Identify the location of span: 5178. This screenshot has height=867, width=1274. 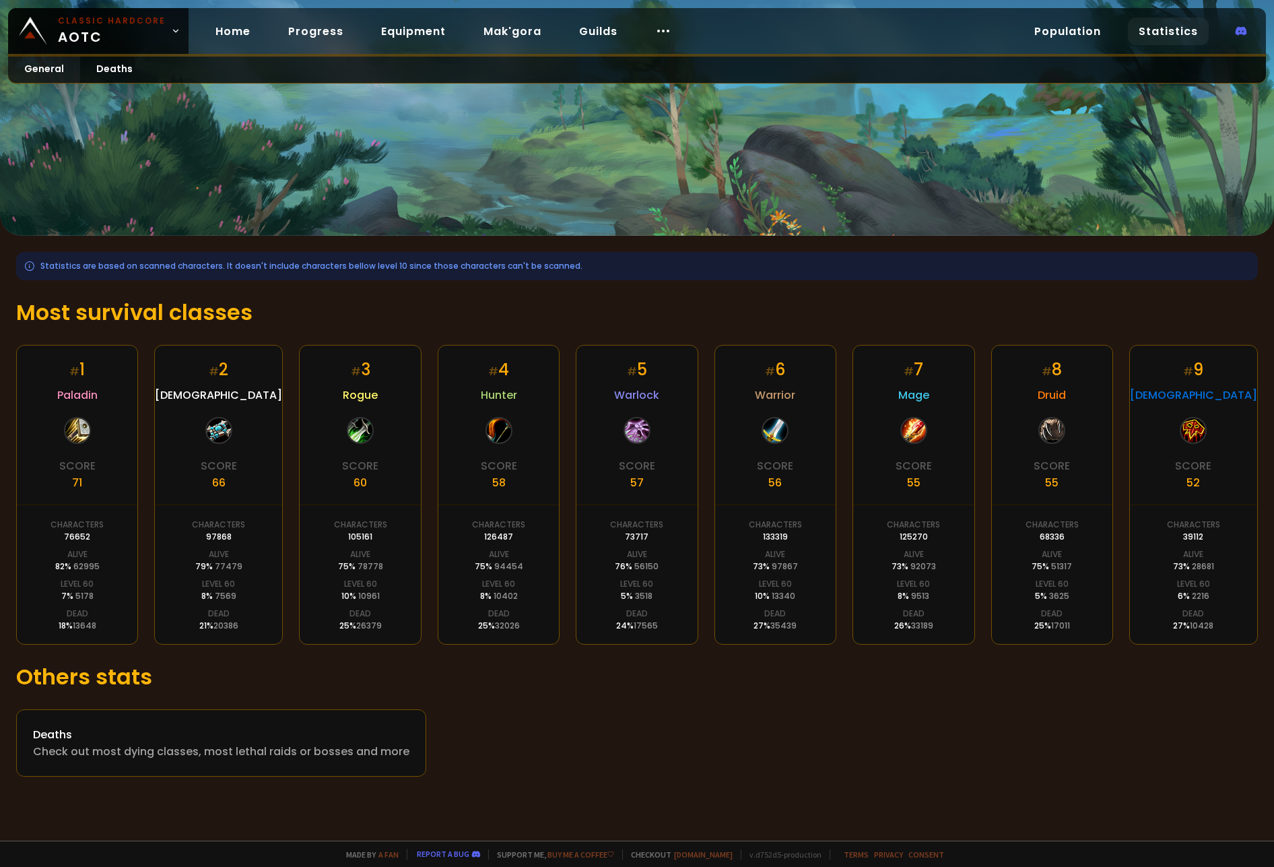
(84, 595).